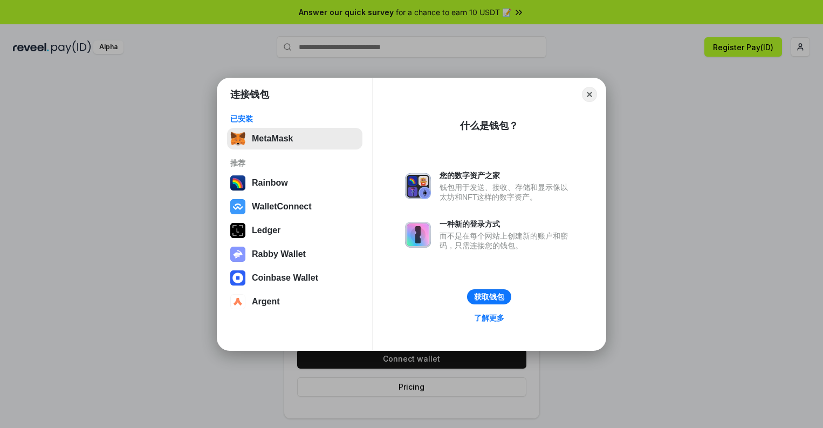  What do you see at coordinates (295, 278) in the screenshot?
I see `button: Coinbase Wallet` at bounding box center [295, 278].